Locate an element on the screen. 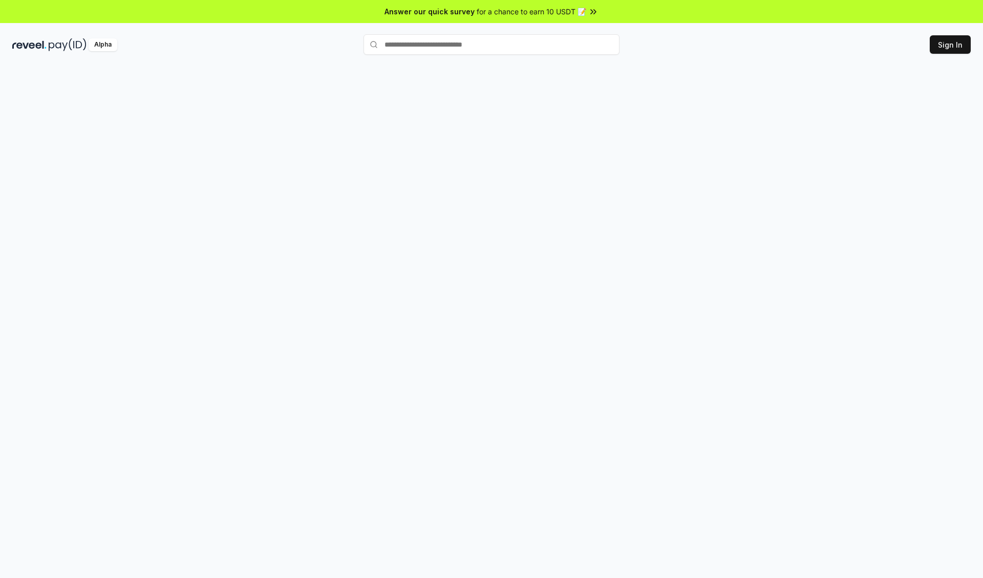 The width and height of the screenshot is (983, 578). img: reveel_dark is located at coordinates (29, 45).